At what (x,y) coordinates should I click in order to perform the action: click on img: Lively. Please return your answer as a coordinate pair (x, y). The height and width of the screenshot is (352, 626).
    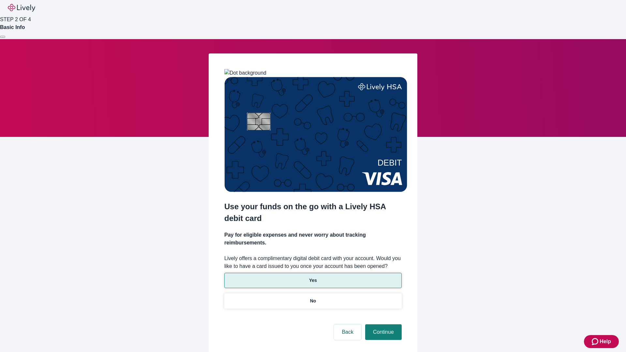
    Looking at the image, I should click on (22, 8).